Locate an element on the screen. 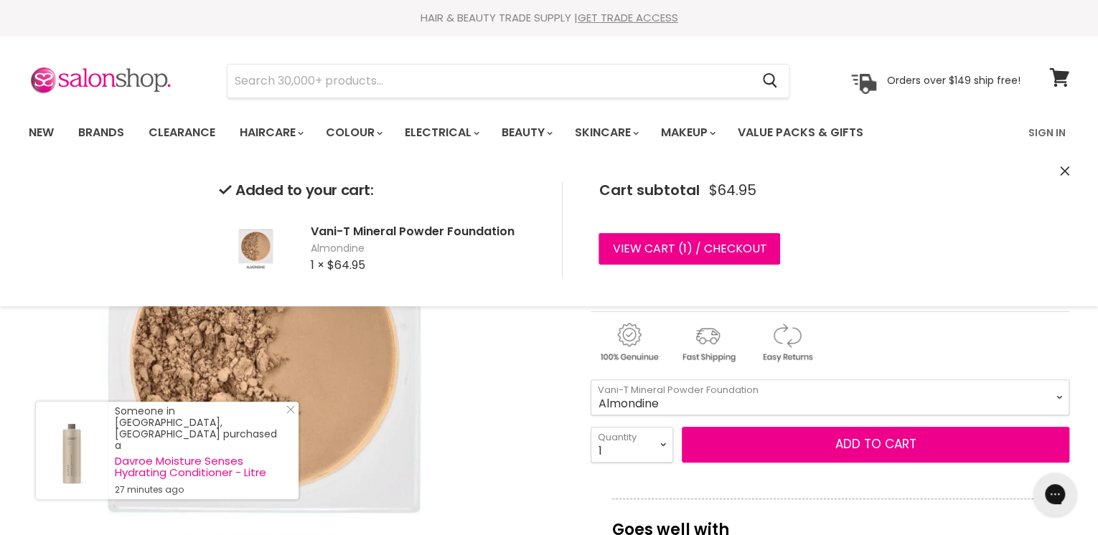  button: Gorgias live chat is located at coordinates (29, 27).